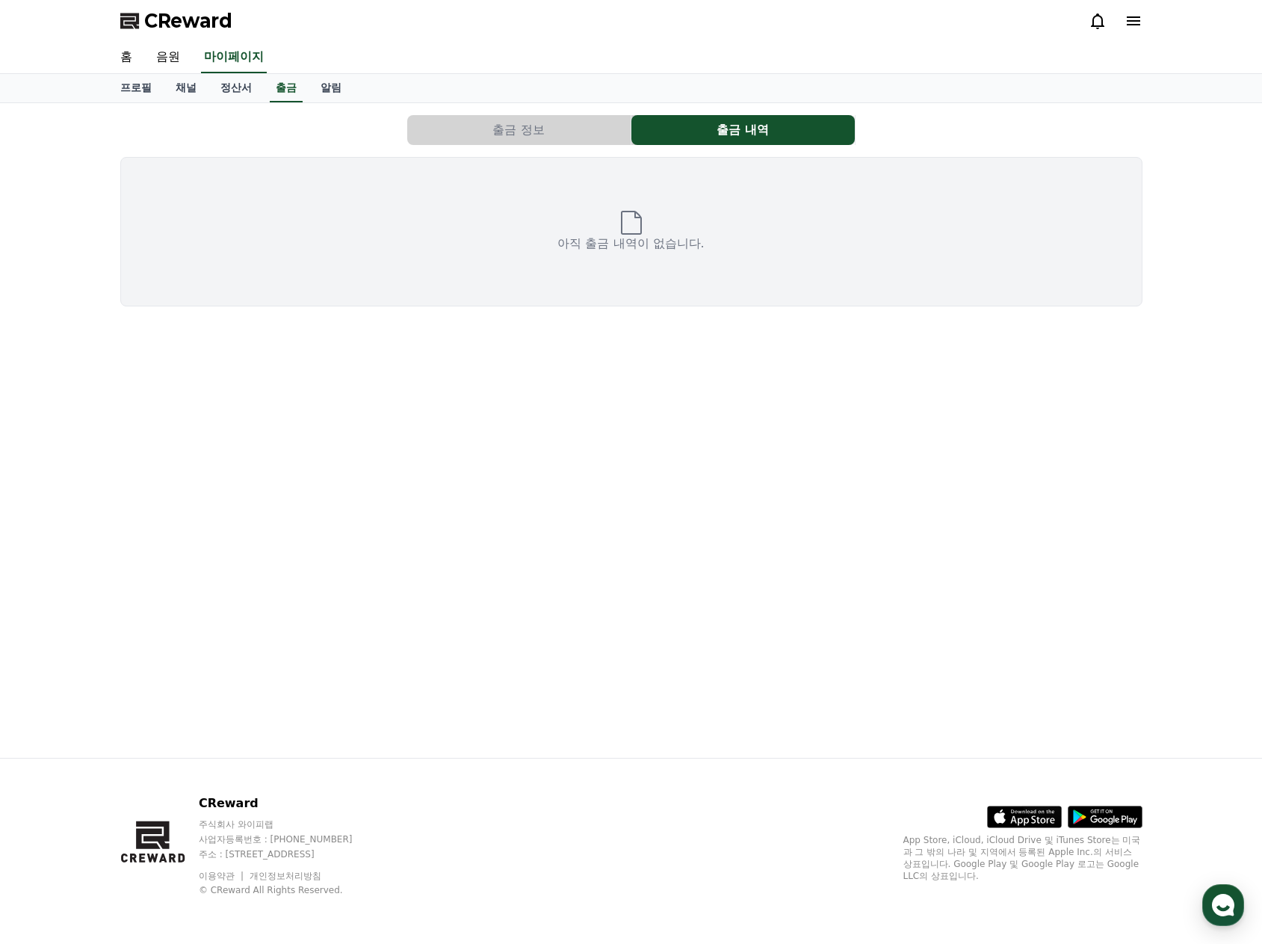 The image size is (1262, 944). What do you see at coordinates (234, 58) in the screenshot?
I see `a: 마이페이지` at bounding box center [234, 58].